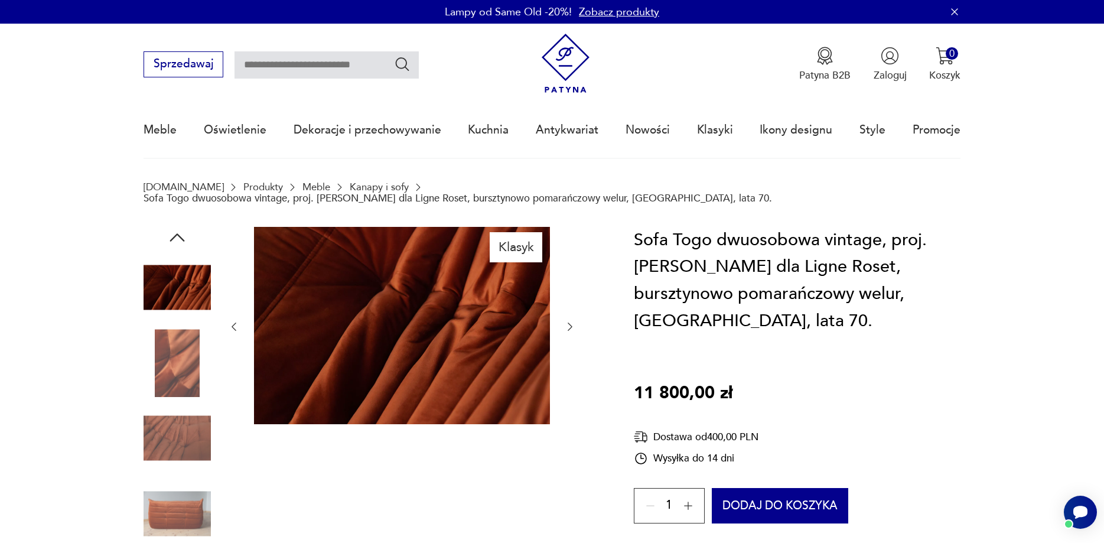 The height and width of the screenshot is (543, 1104). I want to click on img: Ikona medalu, so click(824, 56).